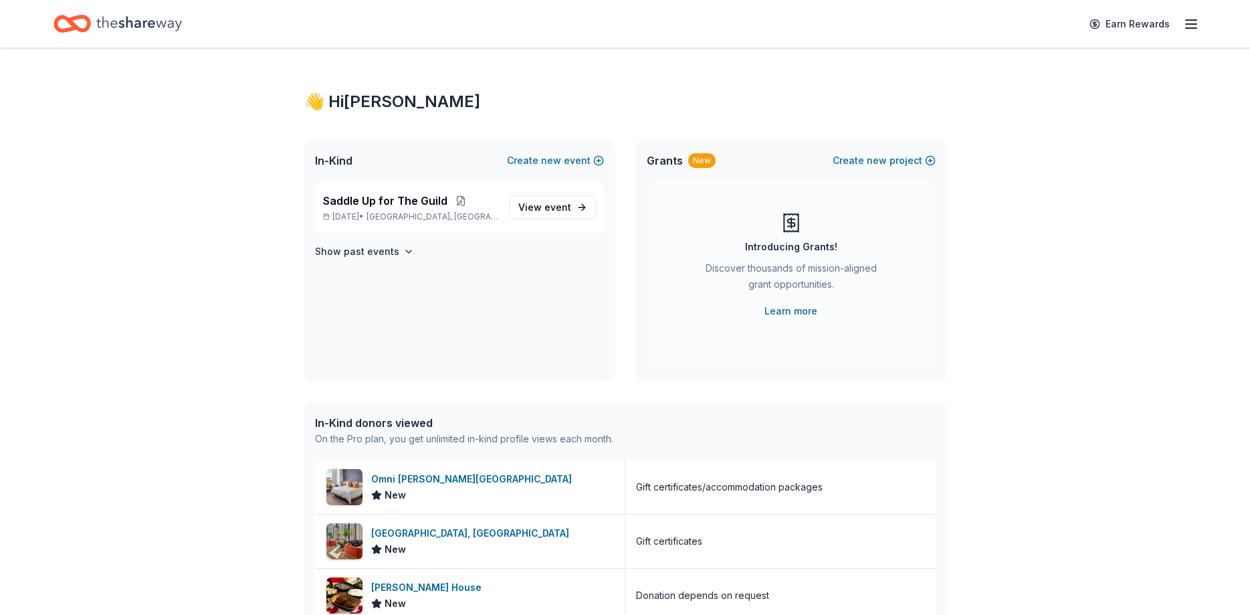 The image size is (1250, 615). Describe the element at coordinates (385, 201) in the screenshot. I see `span: Saddle Up for The Guild` at that location.